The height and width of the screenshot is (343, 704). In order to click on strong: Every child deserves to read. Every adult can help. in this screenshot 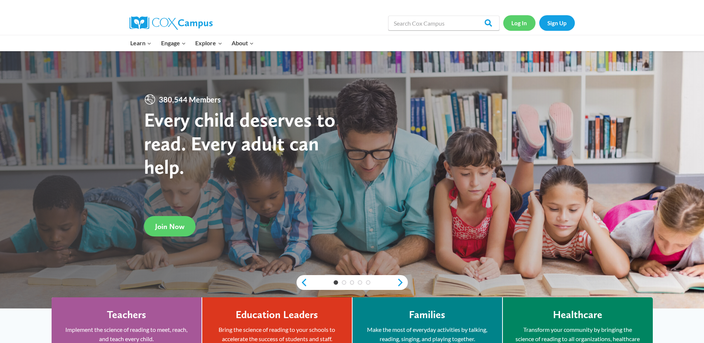, I will do `click(240, 143)`.